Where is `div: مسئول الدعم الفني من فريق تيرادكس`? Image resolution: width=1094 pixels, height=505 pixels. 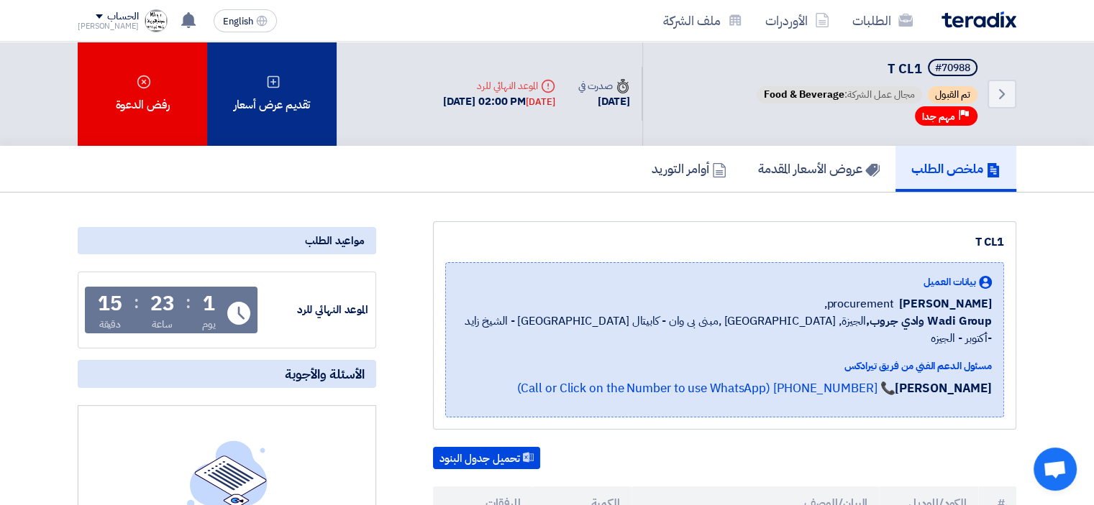 div: مسئول الدعم الفني من فريق تيرادكس is located at coordinates (724, 366).